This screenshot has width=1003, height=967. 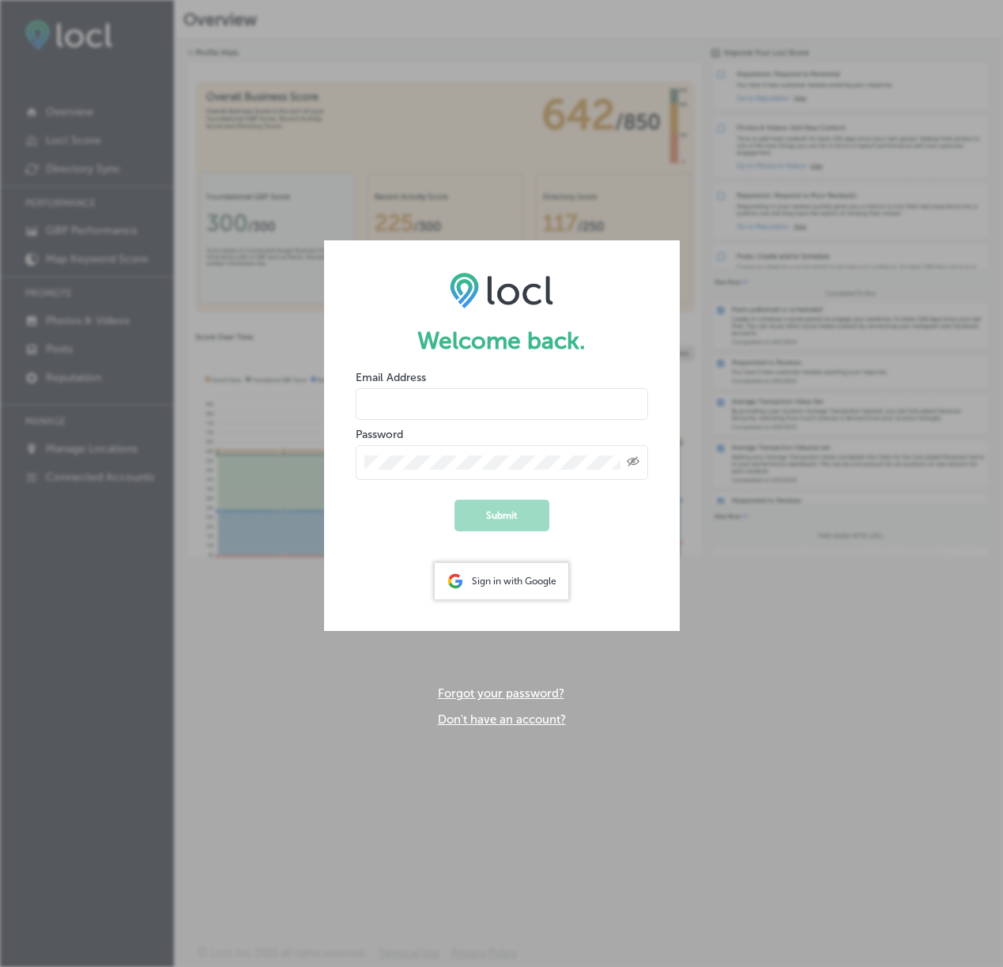 I want to click on label: Email Address, so click(x=391, y=377).